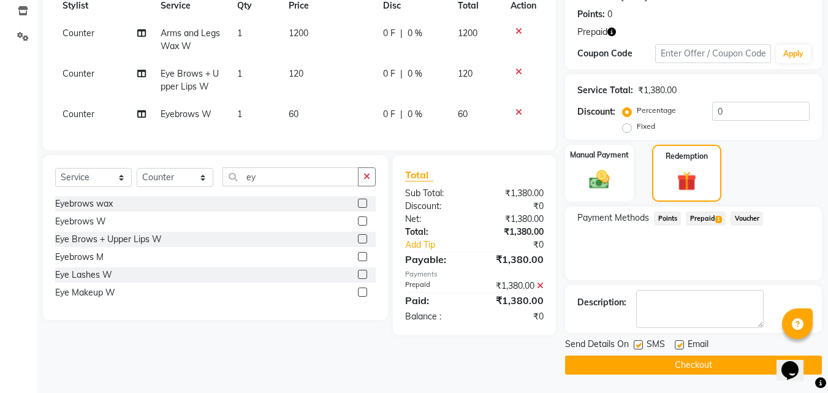 Image resolution: width=828 pixels, height=393 pixels. Describe the element at coordinates (84, 203) in the screenshot. I see `div: Eyebrows wax` at that location.